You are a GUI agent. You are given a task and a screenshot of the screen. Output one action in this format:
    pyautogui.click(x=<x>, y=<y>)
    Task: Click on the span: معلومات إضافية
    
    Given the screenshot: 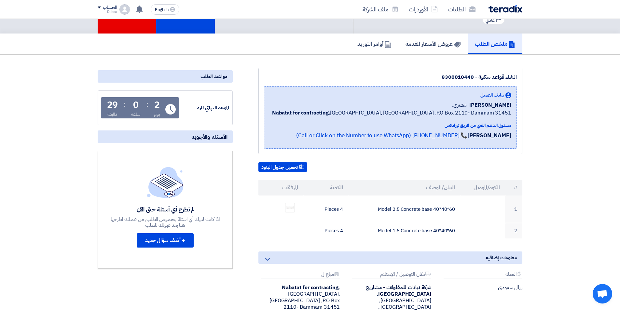 What is the action you would take?
    pyautogui.click(x=501, y=258)
    